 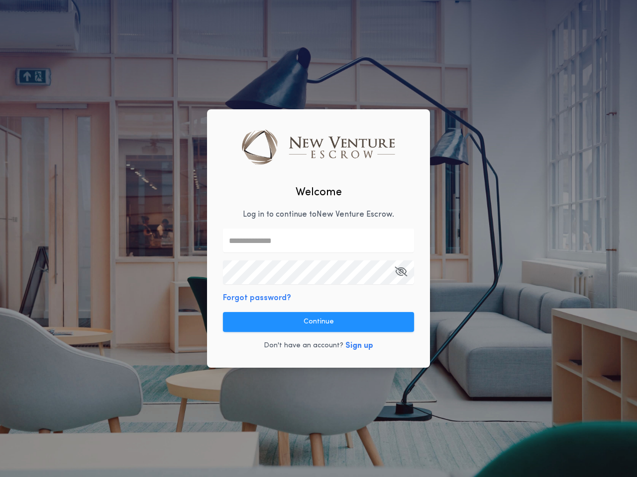 I want to click on p: Don't have an account?, so click(x=303, y=346).